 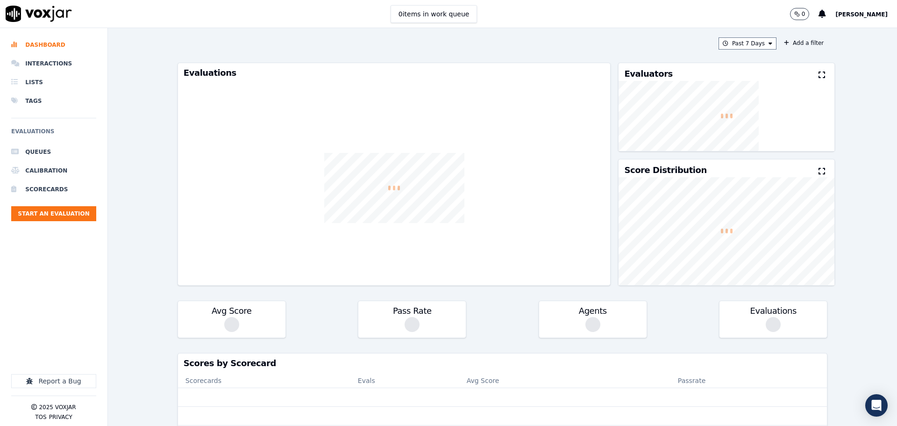 I want to click on a: Calibration, so click(x=54, y=171).